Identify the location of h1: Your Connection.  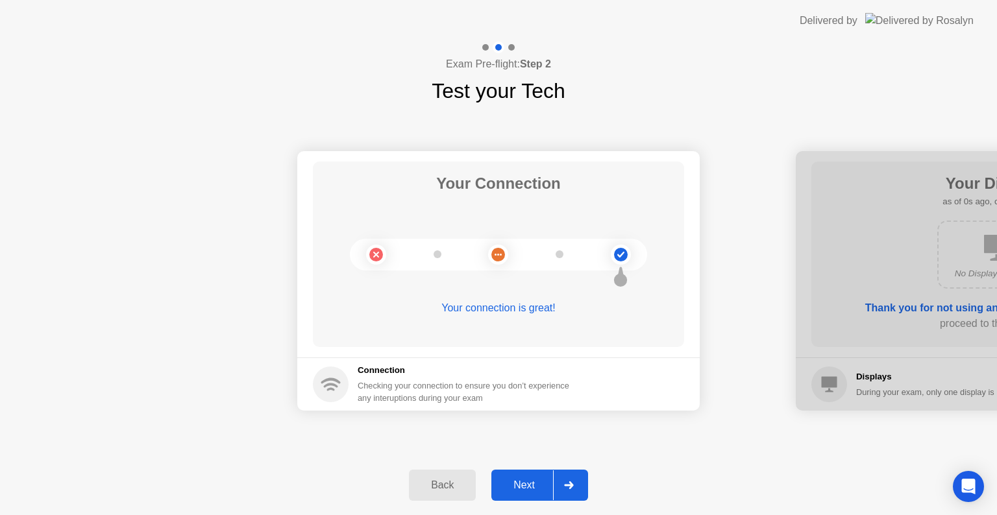
(499, 184).